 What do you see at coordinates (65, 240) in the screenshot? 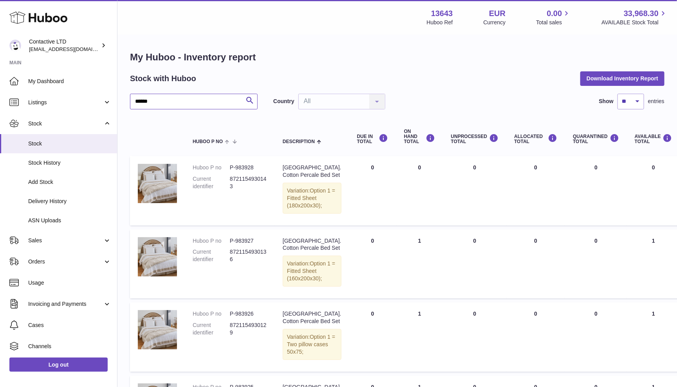
I see `span: Sales` at bounding box center [65, 240].